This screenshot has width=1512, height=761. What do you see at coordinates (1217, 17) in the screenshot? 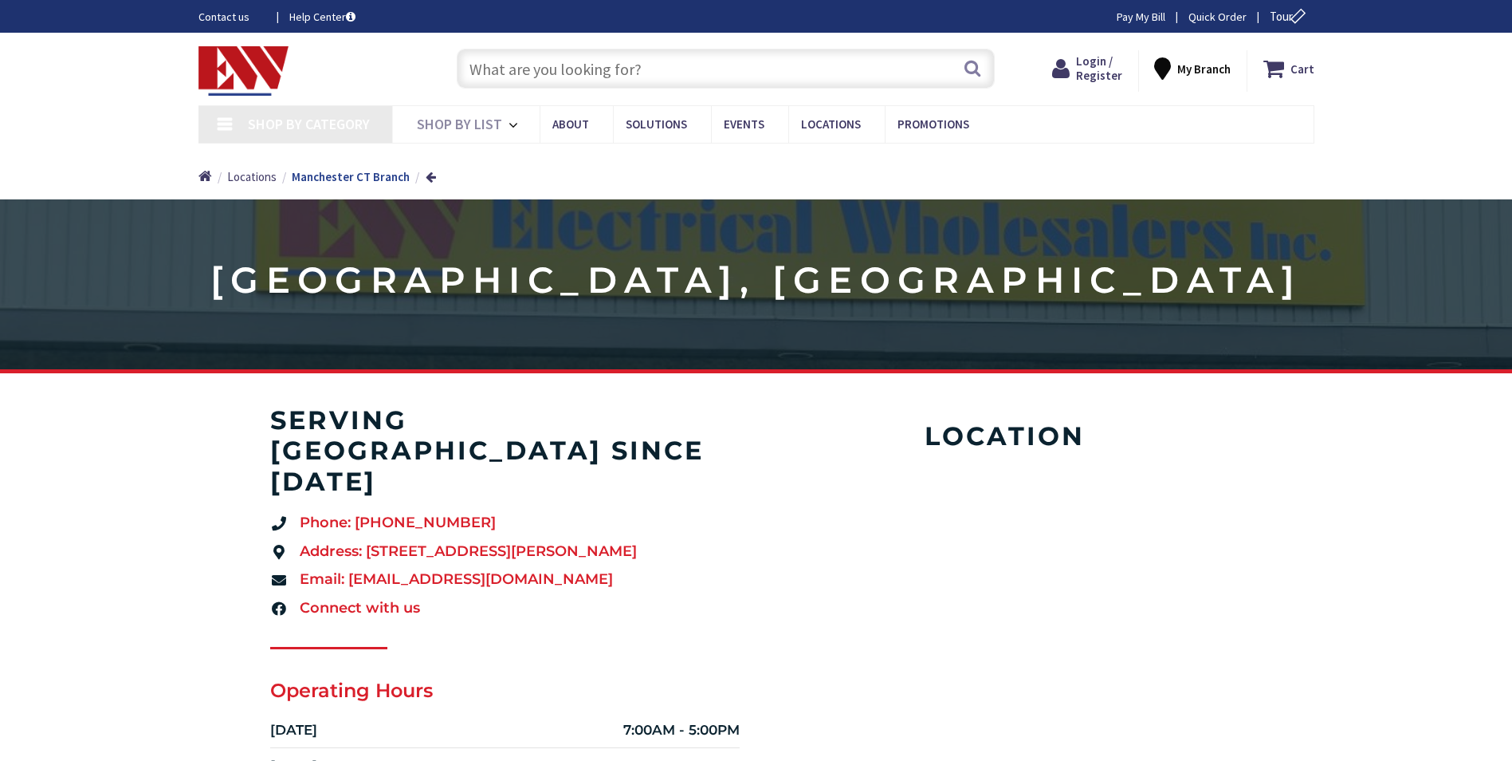
I see `a: Quick Order` at bounding box center [1217, 17].